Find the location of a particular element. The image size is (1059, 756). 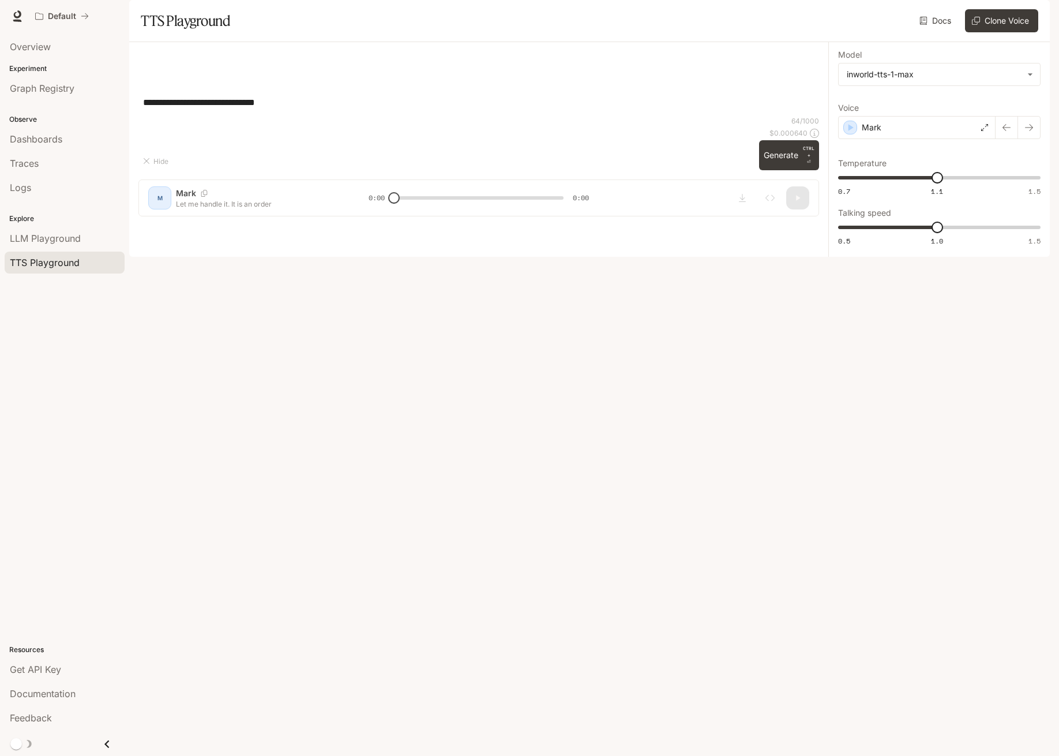

span: 1.0 is located at coordinates (937, 241).